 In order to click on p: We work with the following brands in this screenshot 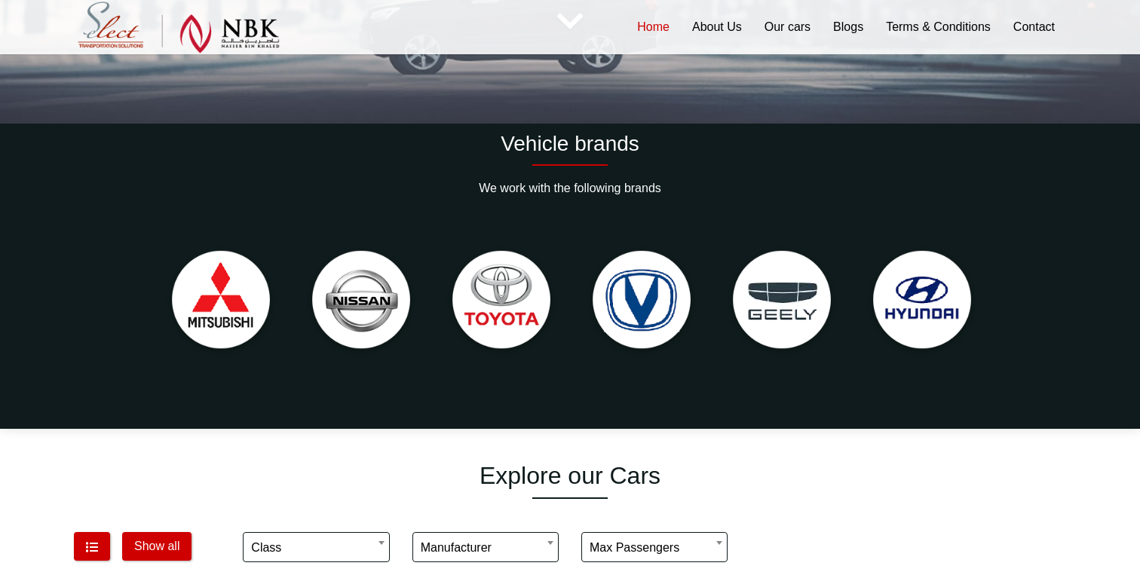, I will do `click(570, 189)`.